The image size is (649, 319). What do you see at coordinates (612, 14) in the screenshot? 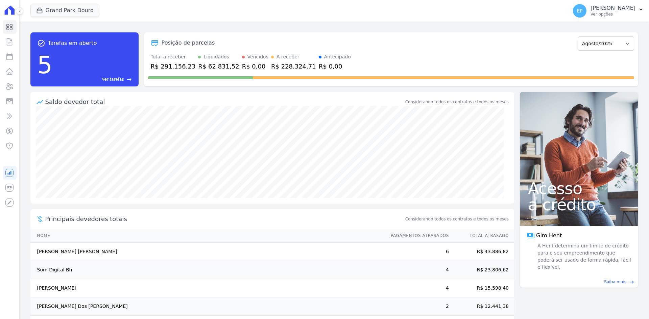
I see `p: Ver opções` at bounding box center [612, 14].